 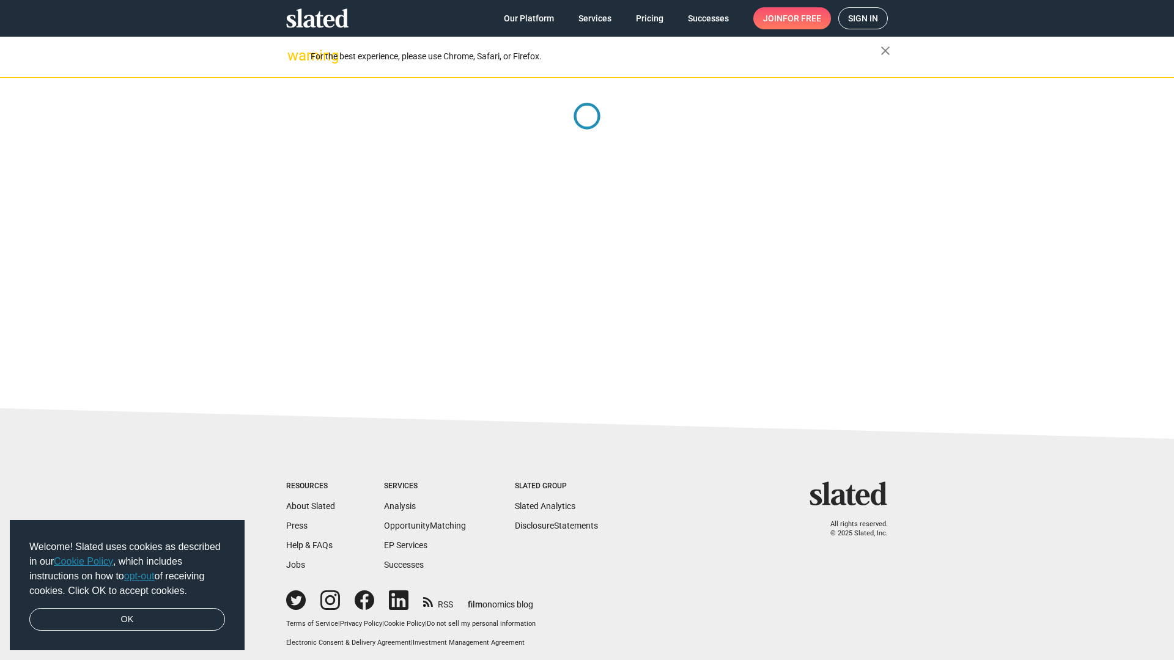 What do you see at coordinates (139, 576) in the screenshot?
I see `a: opt-out` at bounding box center [139, 576].